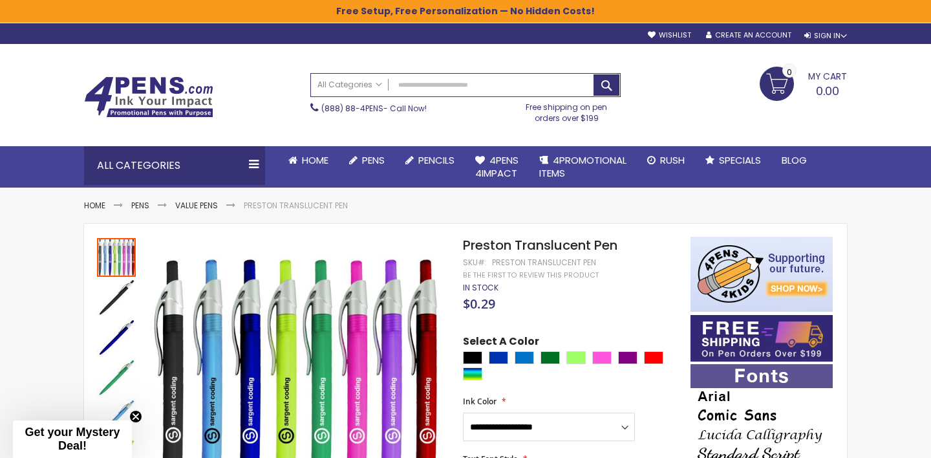  I want to click on span: Specials, so click(740, 160).